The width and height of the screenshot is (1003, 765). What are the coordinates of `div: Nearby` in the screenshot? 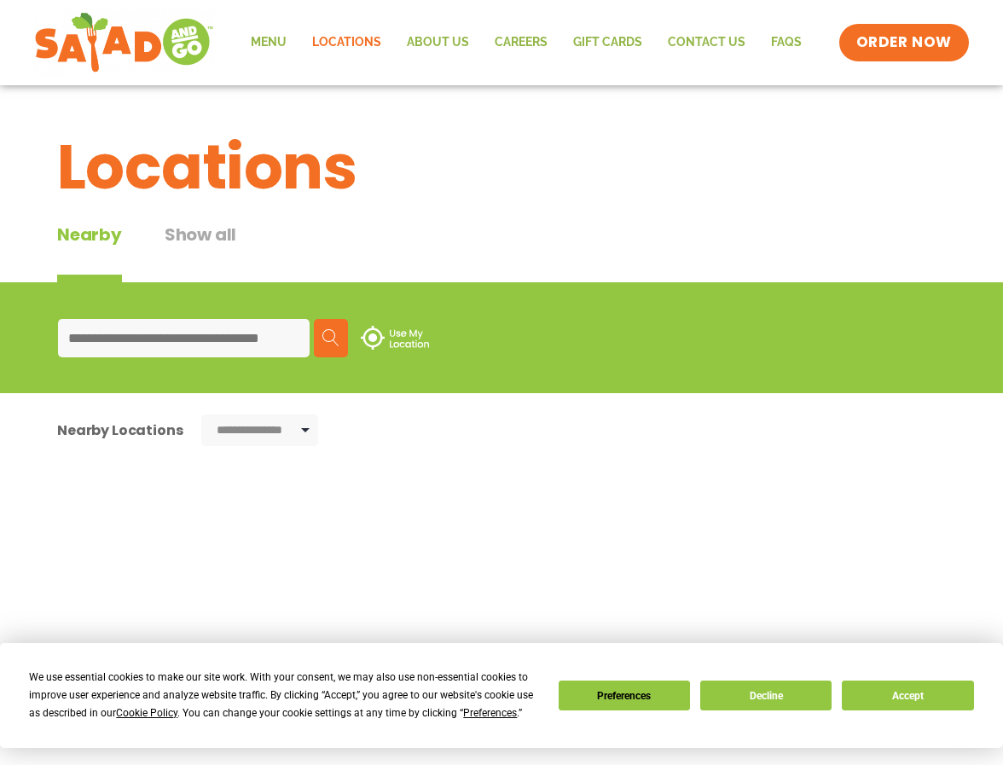 It's located at (90, 251).